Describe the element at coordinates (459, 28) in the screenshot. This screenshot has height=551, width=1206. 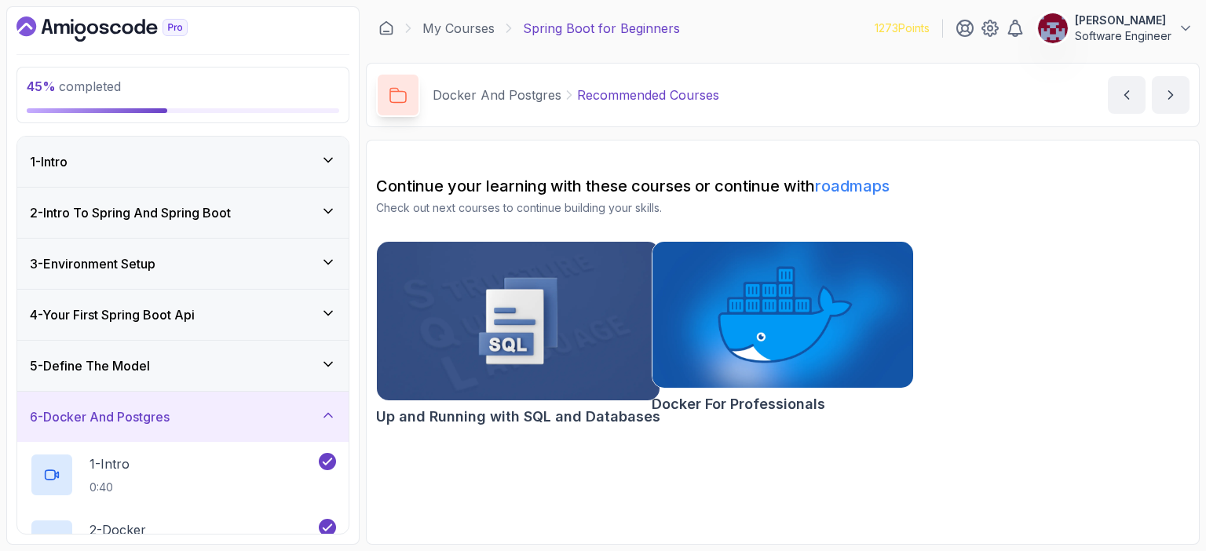
I see `a: My Courses` at that location.